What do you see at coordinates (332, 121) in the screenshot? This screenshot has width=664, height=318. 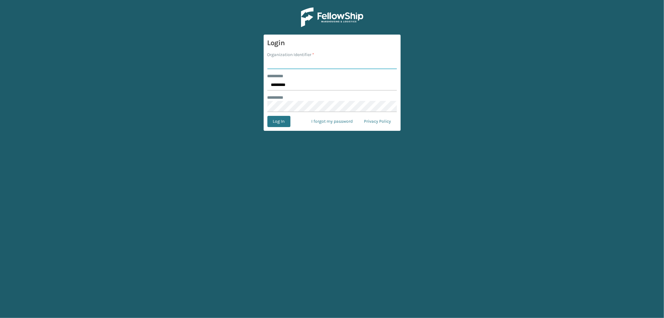 I see `a: I forgot my password` at bounding box center [332, 121].